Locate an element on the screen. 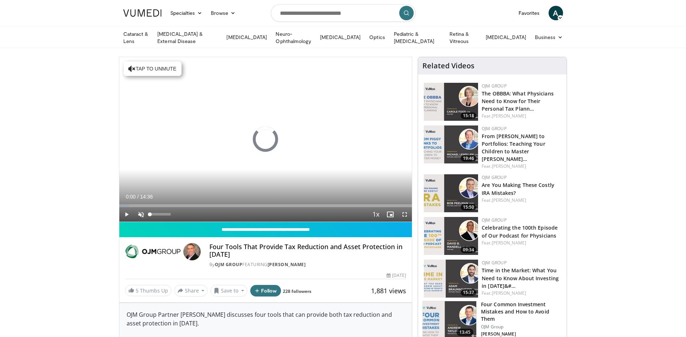 The image size is (686, 337). span: 1,881 views is located at coordinates (388, 291).